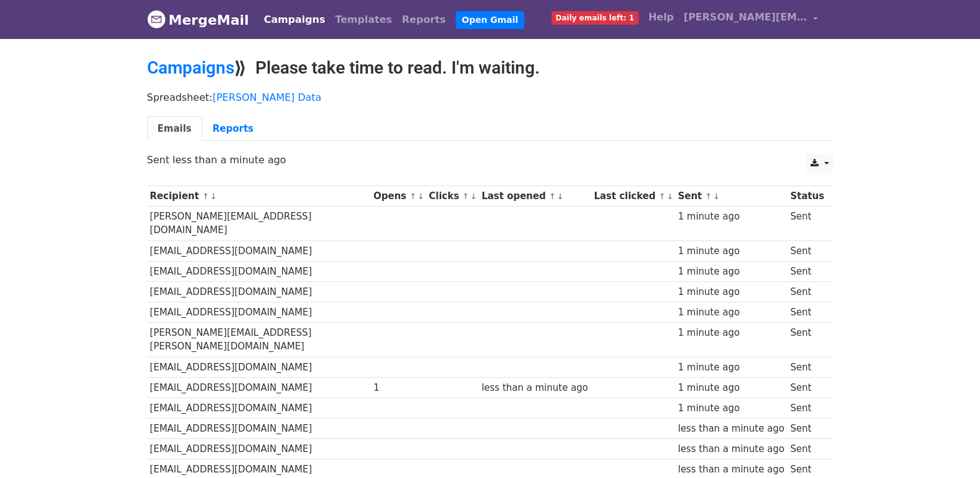 This screenshot has width=980, height=478. What do you see at coordinates (259, 196) in the screenshot?
I see `th: Recipient` at bounding box center [259, 196].